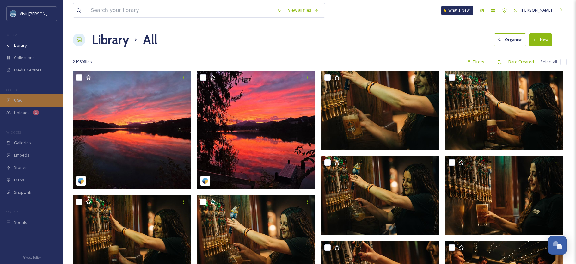  Describe the element at coordinates (110, 40) in the screenshot. I see `h1: Library` at that location.